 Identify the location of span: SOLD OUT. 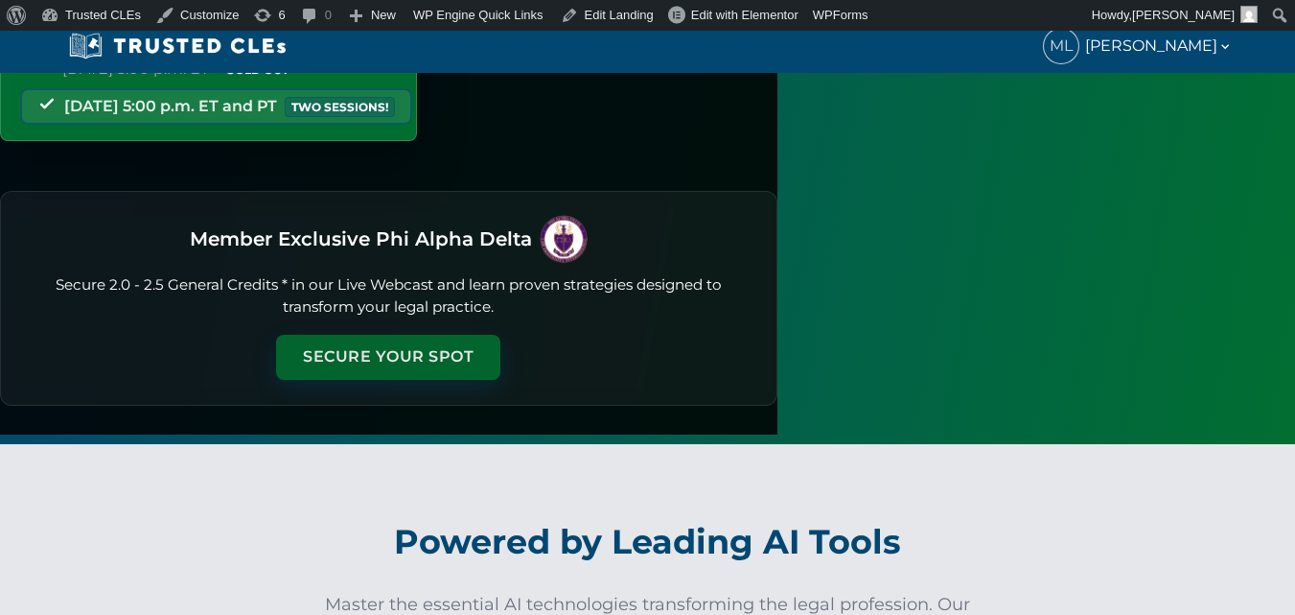
(258, 69).